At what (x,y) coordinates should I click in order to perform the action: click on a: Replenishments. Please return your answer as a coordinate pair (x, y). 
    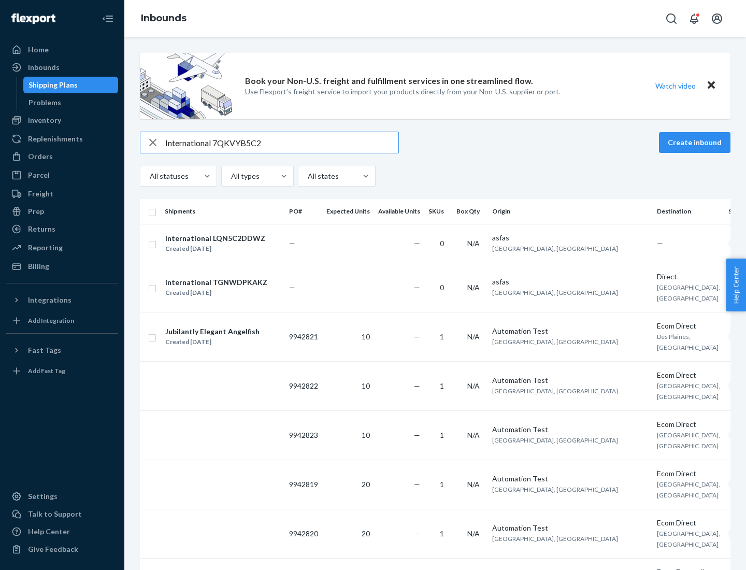
    Looking at the image, I should click on (62, 139).